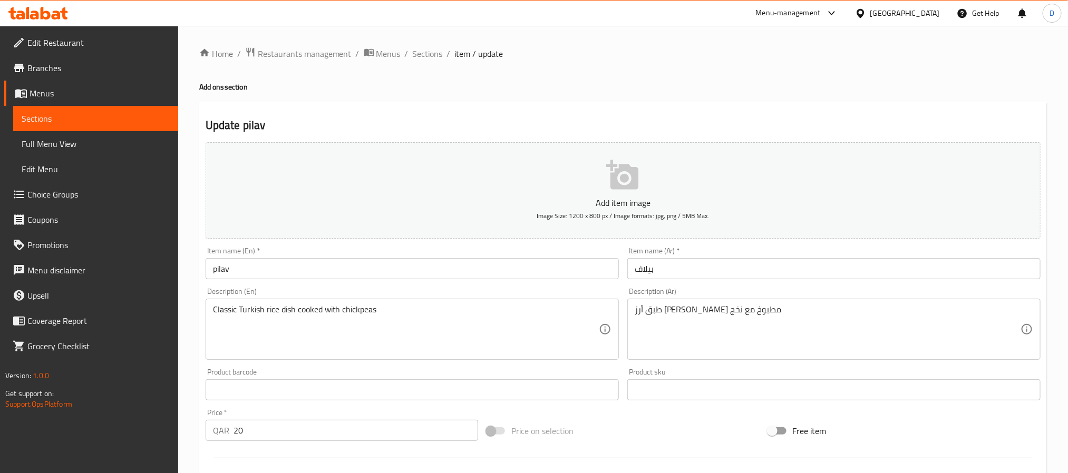  Describe the element at coordinates (99, 194) in the screenshot. I see `span: Choice Groups` at that location.